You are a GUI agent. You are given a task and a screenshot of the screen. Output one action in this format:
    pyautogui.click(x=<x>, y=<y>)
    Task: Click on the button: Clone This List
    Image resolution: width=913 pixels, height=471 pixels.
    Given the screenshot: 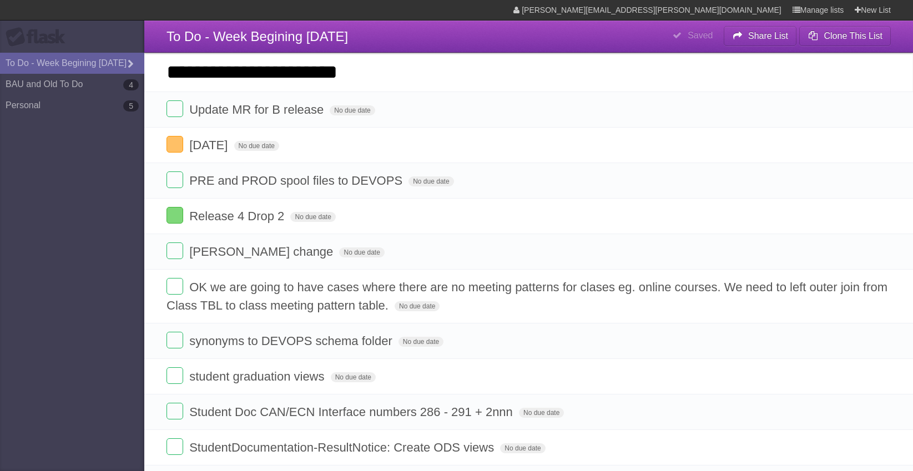 What is the action you would take?
    pyautogui.click(x=845, y=36)
    